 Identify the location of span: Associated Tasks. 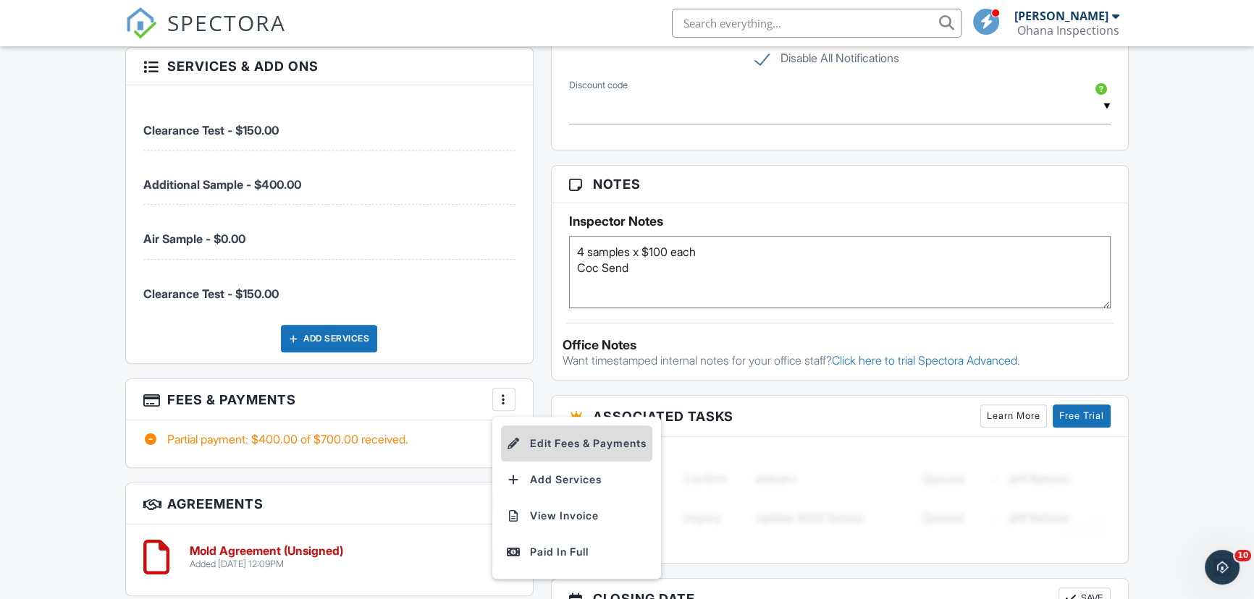
(663, 416).